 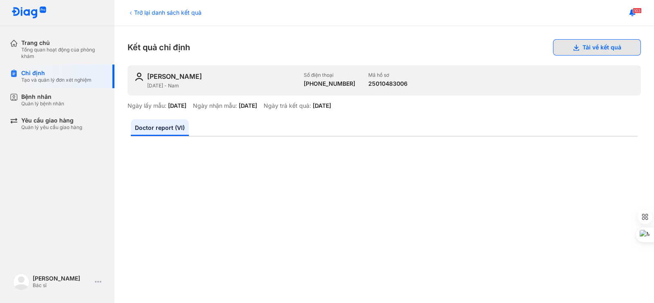 What do you see at coordinates (215, 106) in the screenshot?
I see `div: Ngày nhận mẫu:` at bounding box center [215, 106].